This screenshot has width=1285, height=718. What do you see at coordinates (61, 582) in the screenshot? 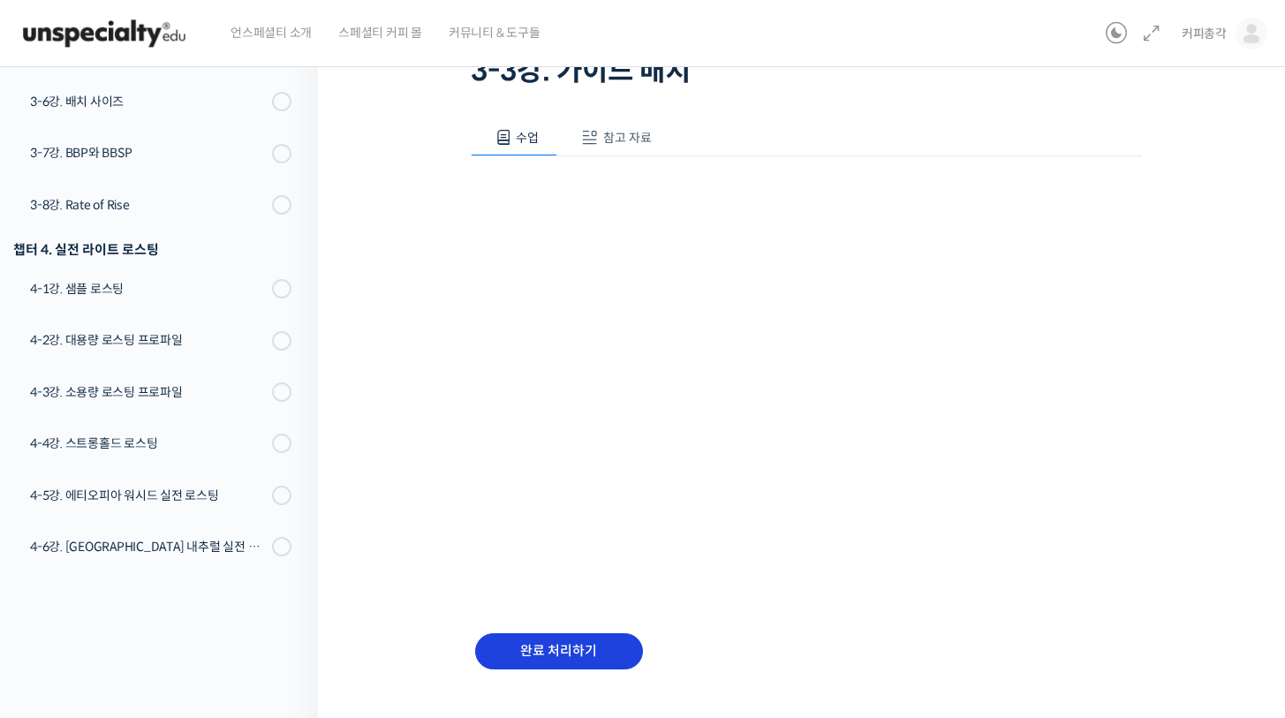
I see `a: 홈` at bounding box center [61, 582].